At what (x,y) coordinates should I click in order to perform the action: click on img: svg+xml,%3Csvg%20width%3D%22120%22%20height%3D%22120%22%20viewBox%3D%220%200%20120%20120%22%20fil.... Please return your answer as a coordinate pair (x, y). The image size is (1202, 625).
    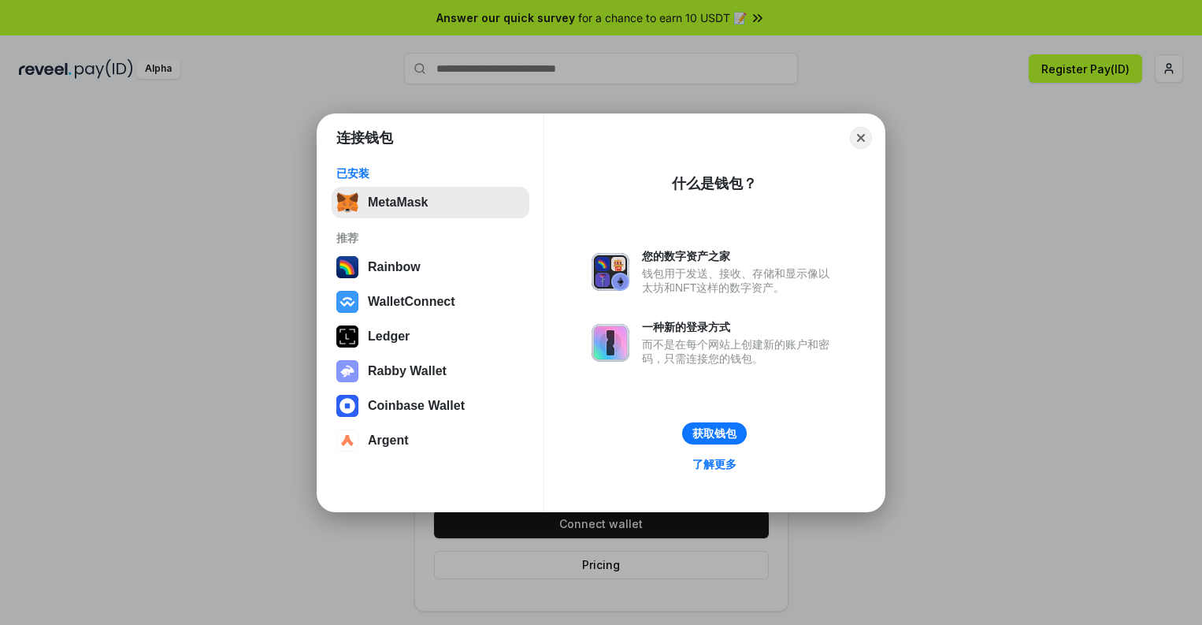
    Looking at the image, I should click on (347, 267).